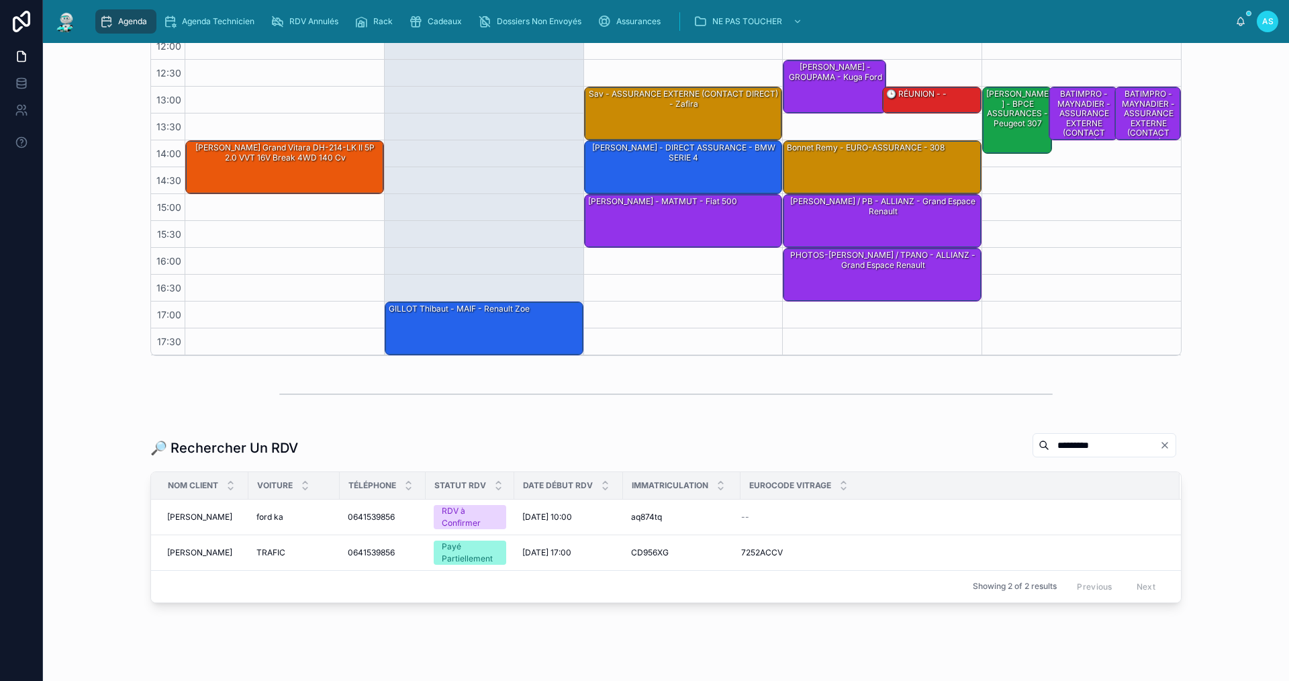  Describe the element at coordinates (169, 341) in the screenshot. I see `span: 17:30` at that location.